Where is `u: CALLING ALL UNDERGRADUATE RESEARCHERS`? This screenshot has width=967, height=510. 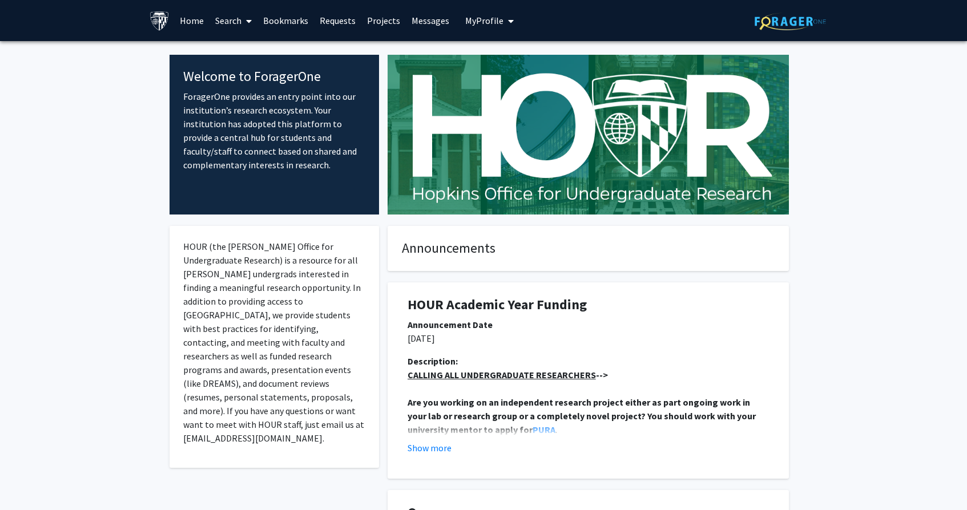 u: CALLING ALL UNDERGRADUATE RESEARCHERS is located at coordinates (502, 375).